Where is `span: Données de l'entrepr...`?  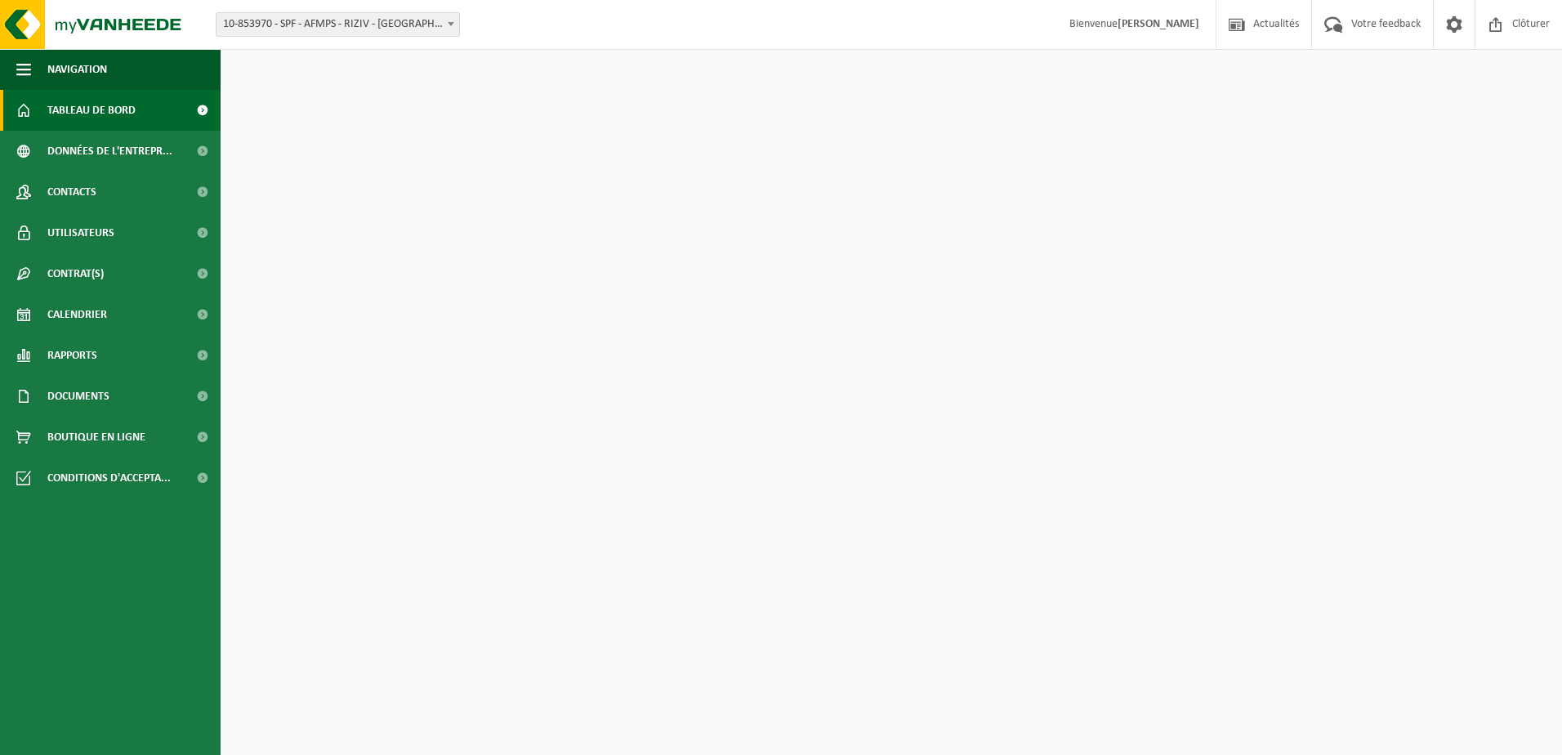 span: Données de l'entrepr... is located at coordinates (109, 151).